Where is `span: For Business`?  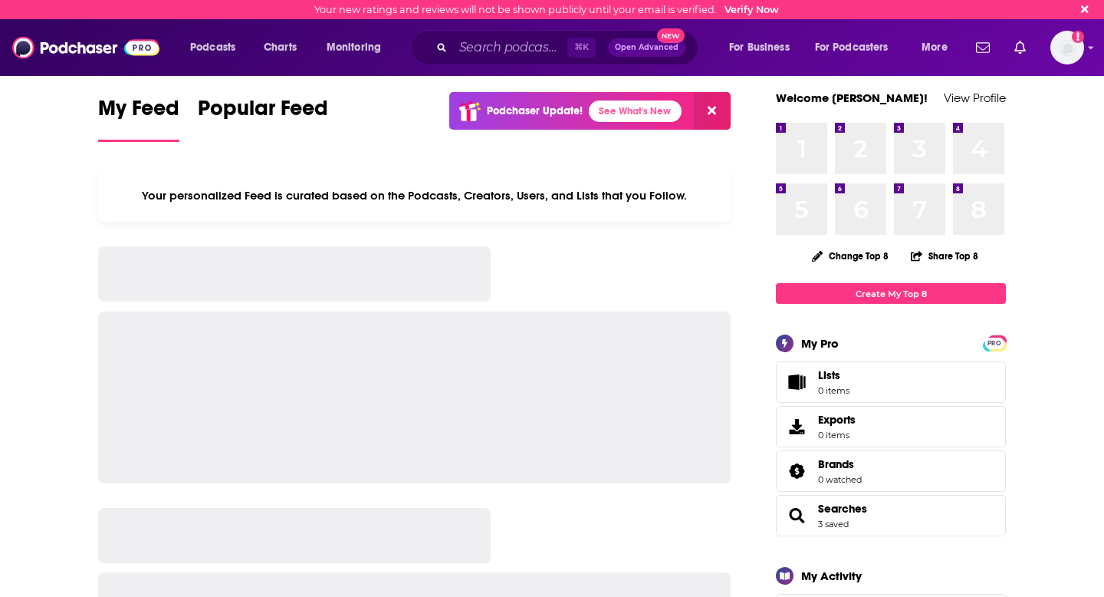
span: For Business is located at coordinates (759, 48).